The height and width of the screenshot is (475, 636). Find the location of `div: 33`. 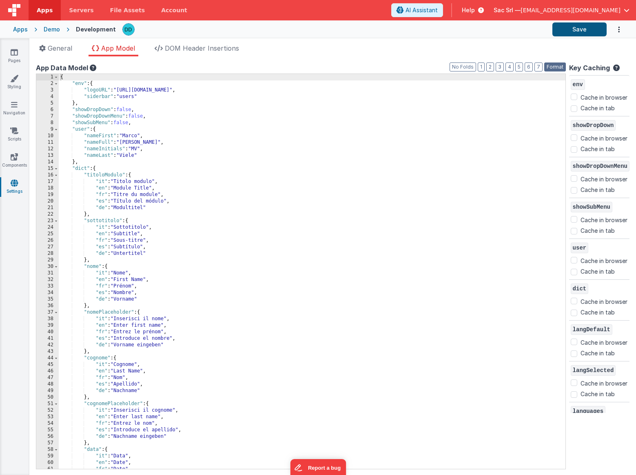

div: 33 is located at coordinates (47, 286).